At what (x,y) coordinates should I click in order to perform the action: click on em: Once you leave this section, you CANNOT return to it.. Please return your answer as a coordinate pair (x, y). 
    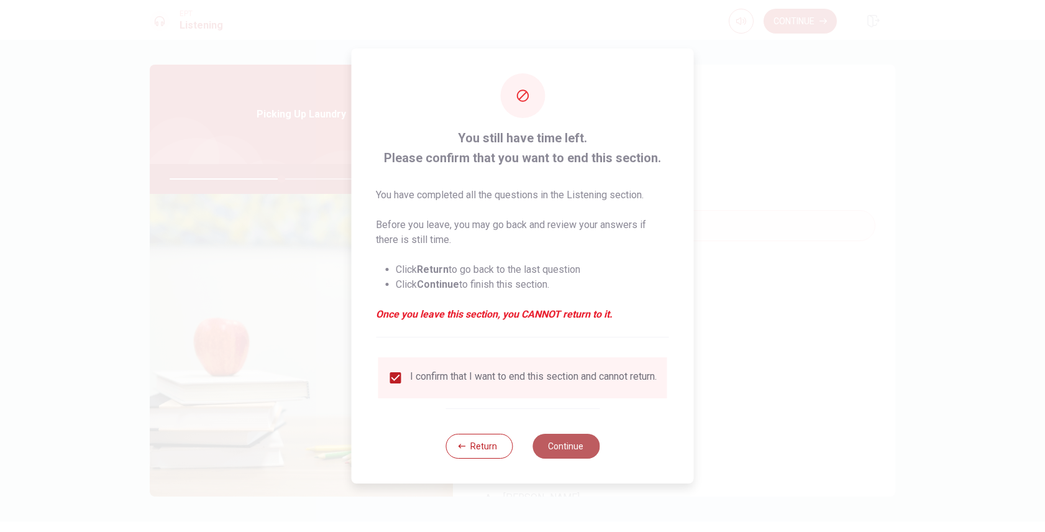
    Looking at the image, I should click on (522, 314).